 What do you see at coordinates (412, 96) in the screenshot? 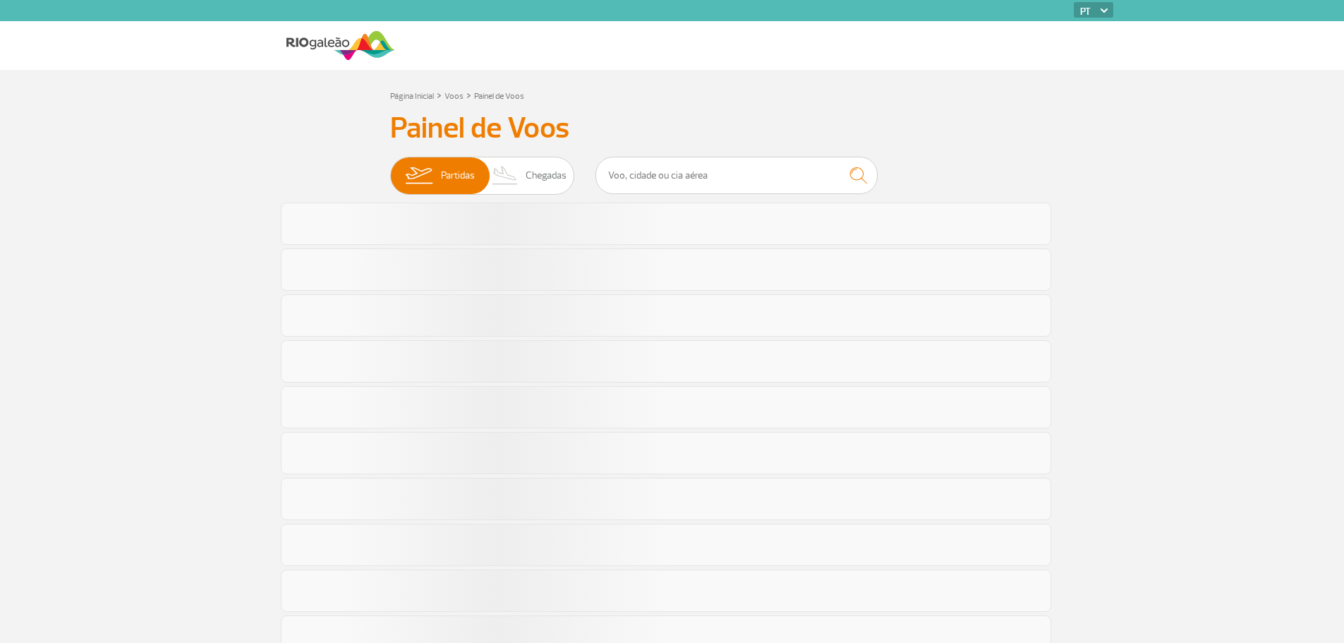
I see `a: Página Inicial` at bounding box center [412, 96].